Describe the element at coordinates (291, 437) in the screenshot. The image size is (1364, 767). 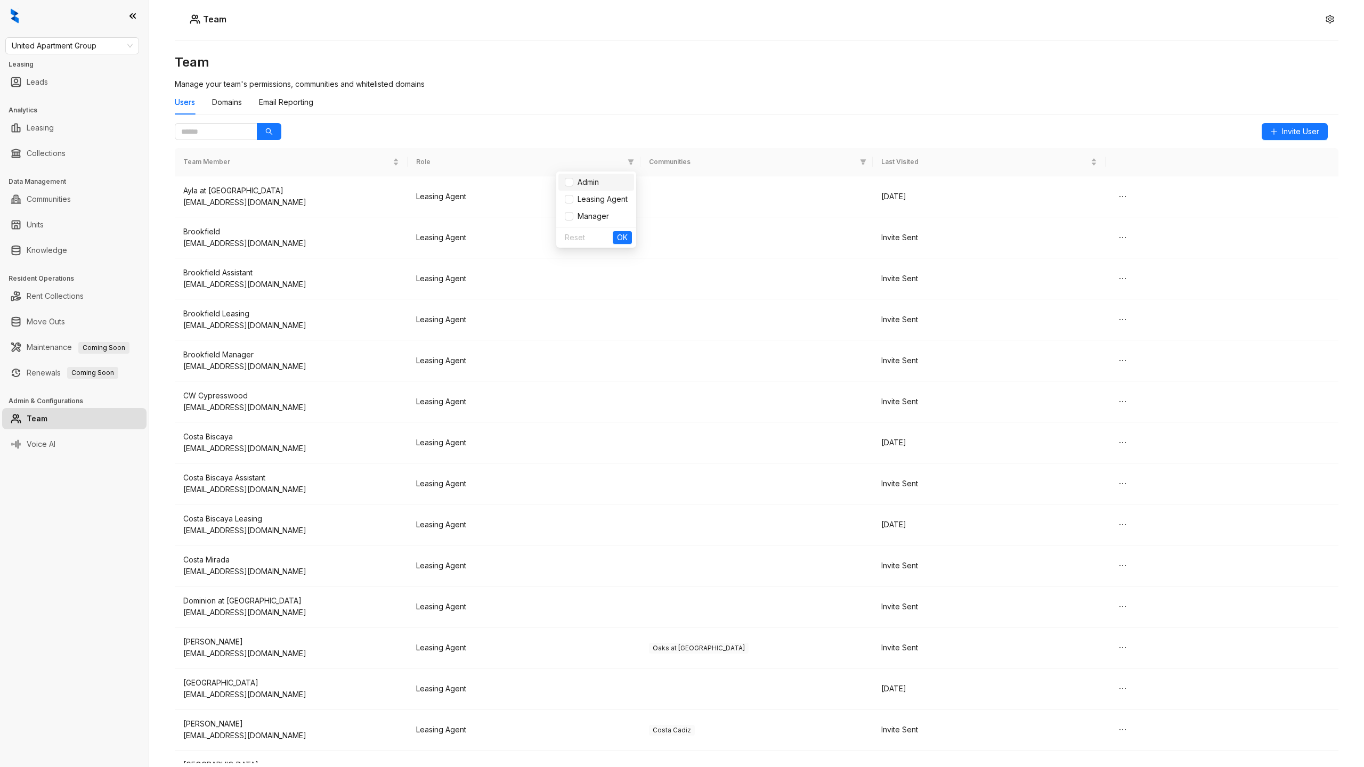
I see `div: Costa Biscaya` at that location.